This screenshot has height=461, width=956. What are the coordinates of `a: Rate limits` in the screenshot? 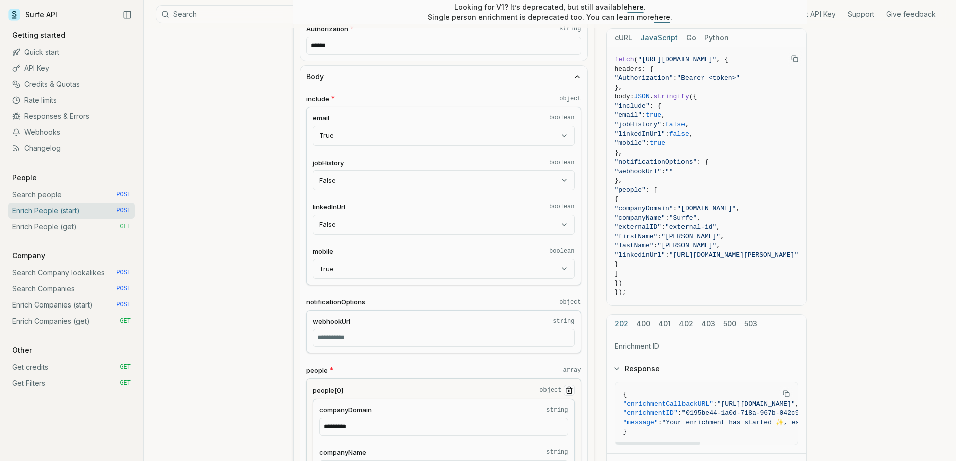 It's located at (71, 100).